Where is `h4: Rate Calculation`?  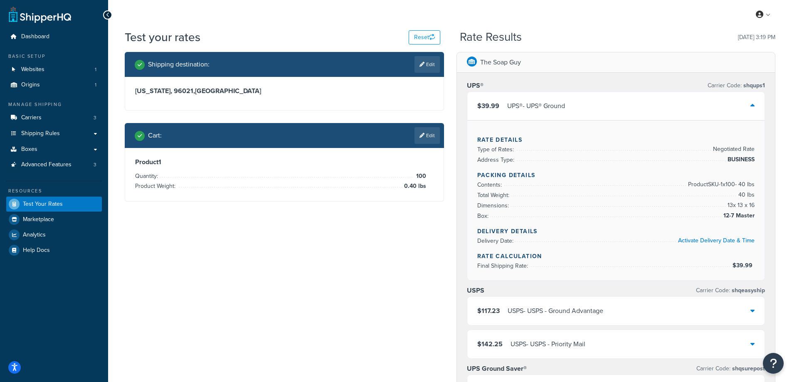
h4: Rate Calculation is located at coordinates (616, 256).